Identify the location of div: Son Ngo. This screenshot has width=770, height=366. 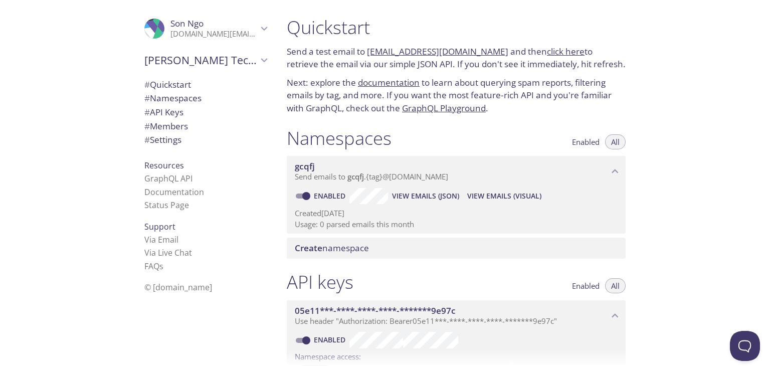
(206, 29).